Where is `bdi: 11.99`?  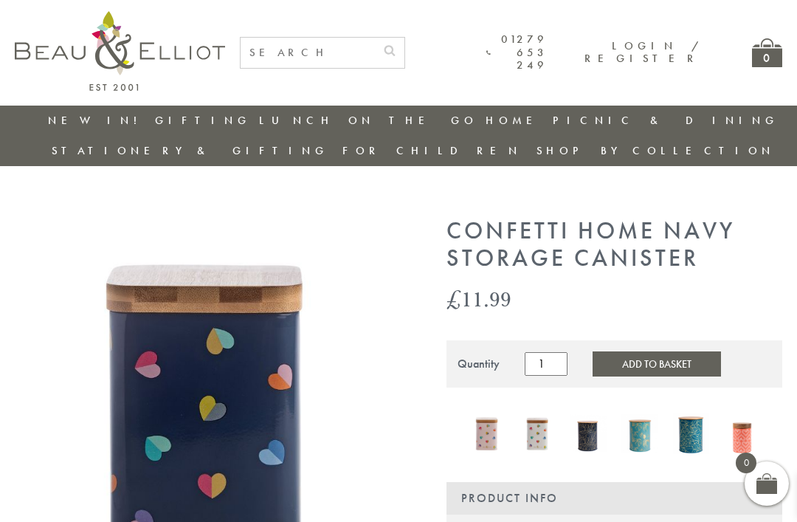 bdi: 11.99 is located at coordinates (479, 298).